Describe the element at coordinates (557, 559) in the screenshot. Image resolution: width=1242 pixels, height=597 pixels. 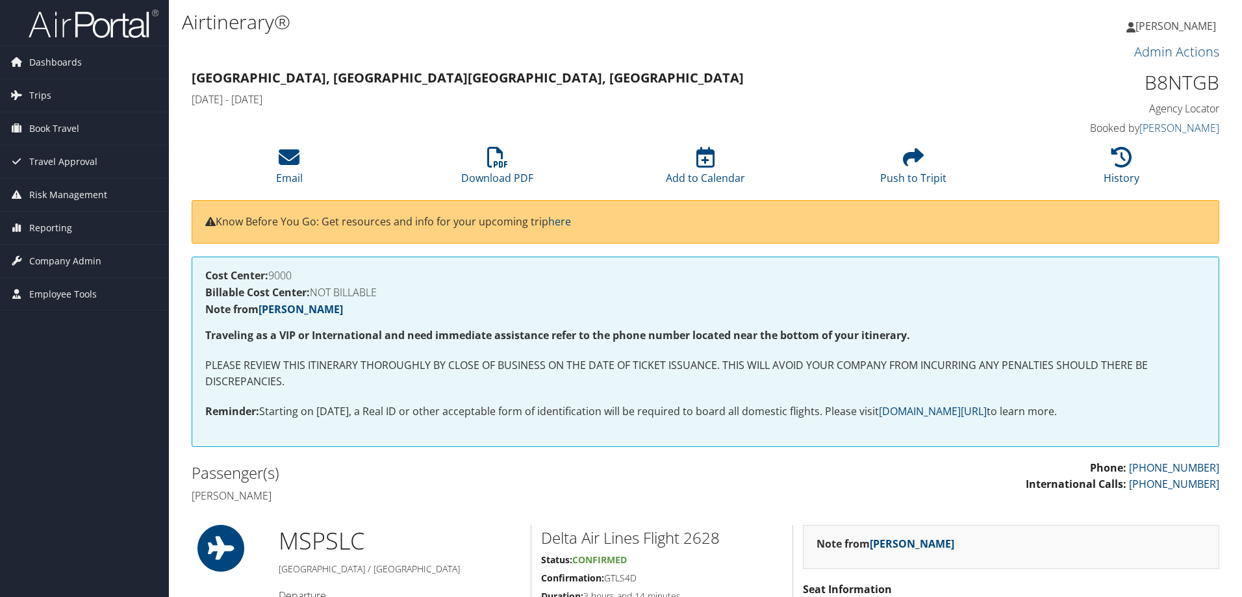
I see `strong: Status:` at that location.